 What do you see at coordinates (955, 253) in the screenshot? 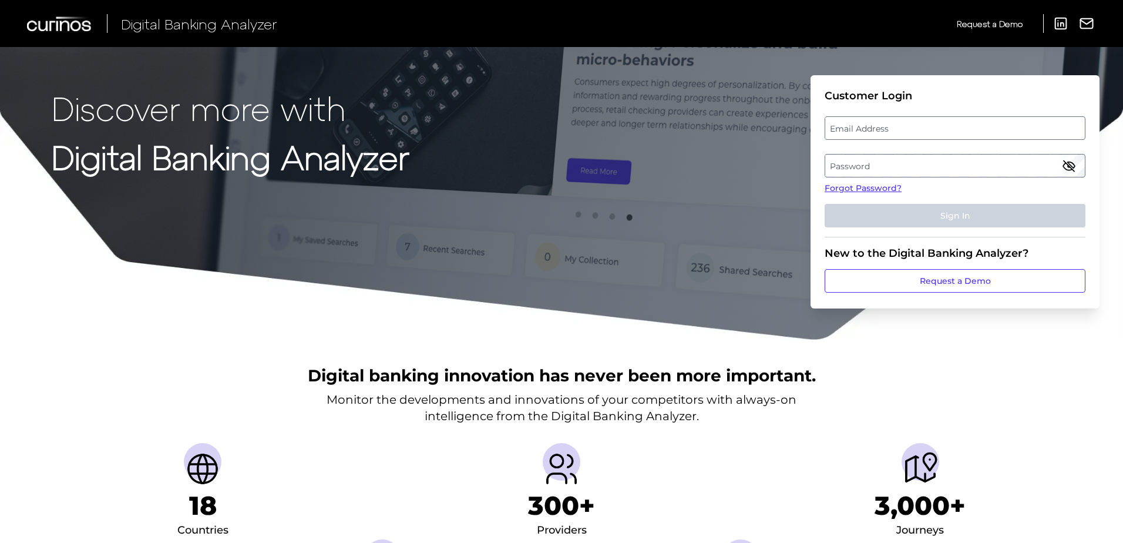
I see `div: New to the Digital Banking Analyzer?` at bounding box center [955, 253].